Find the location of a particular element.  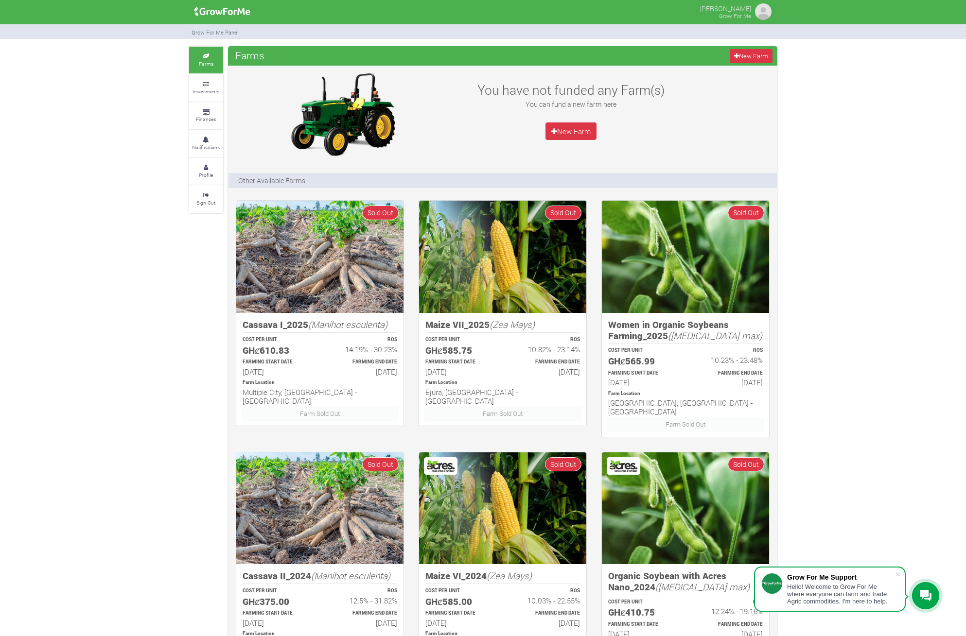

h5: Organic Soybean with Acres Nano_2024 is located at coordinates (685, 581).